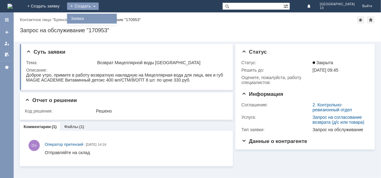 The image size is (381, 178). I want to click on a: Перейти на домашнюю страницу, so click(10, 6).